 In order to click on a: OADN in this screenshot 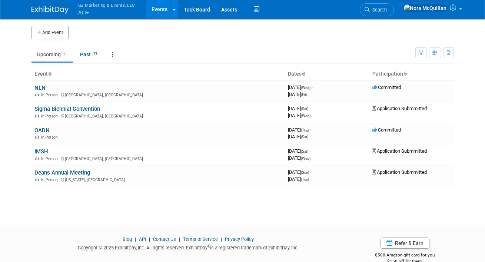, I will do `click(42, 130)`.